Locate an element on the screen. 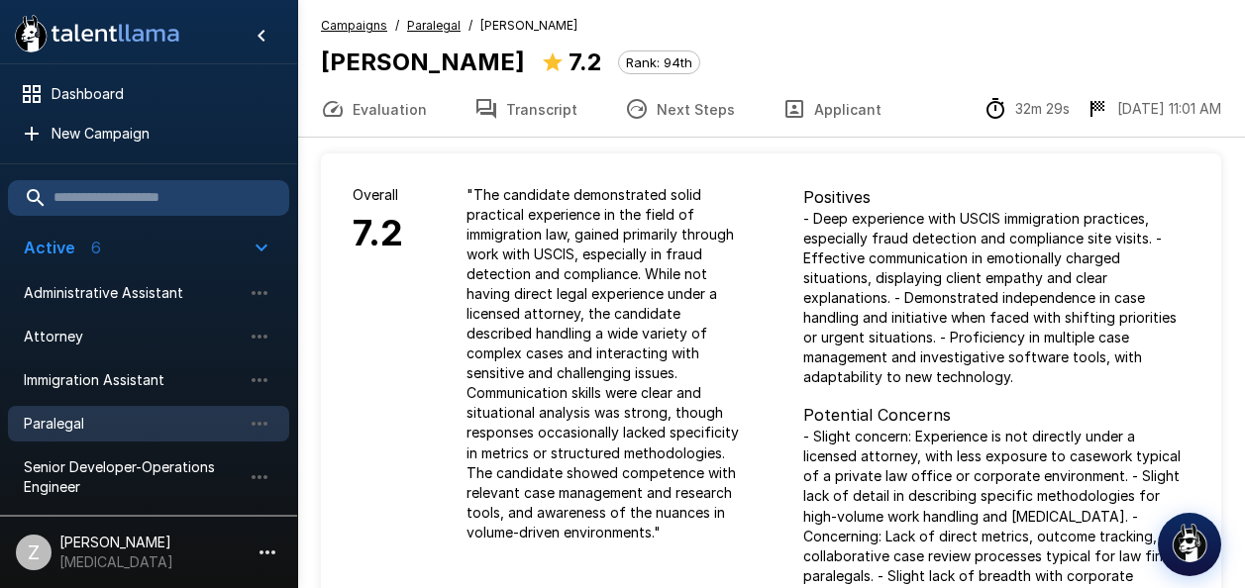 Image resolution: width=1245 pixels, height=588 pixels. u: Paralegal is located at coordinates (434, 25).